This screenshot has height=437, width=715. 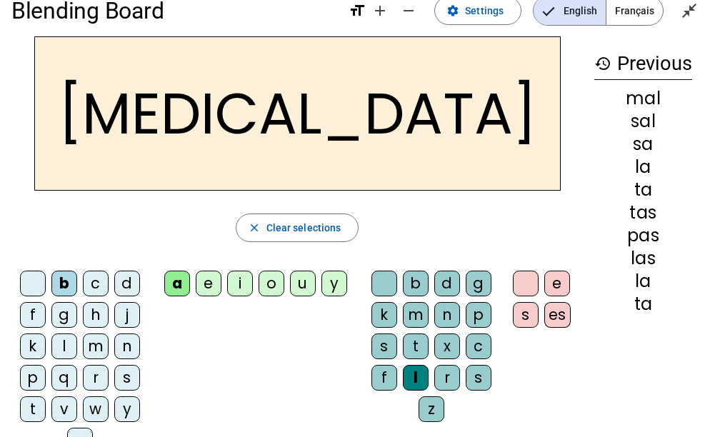 What do you see at coordinates (64, 409) in the screenshot?
I see `div: v` at bounding box center [64, 409].